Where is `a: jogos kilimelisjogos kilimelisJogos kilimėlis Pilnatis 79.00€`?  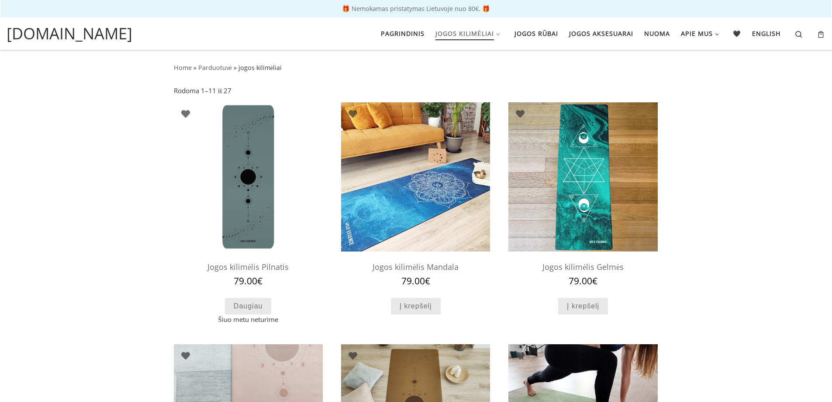
a: jogos kilimelisjogos kilimelisJogos kilimėlis Pilnatis 79.00€ is located at coordinates (248, 194).